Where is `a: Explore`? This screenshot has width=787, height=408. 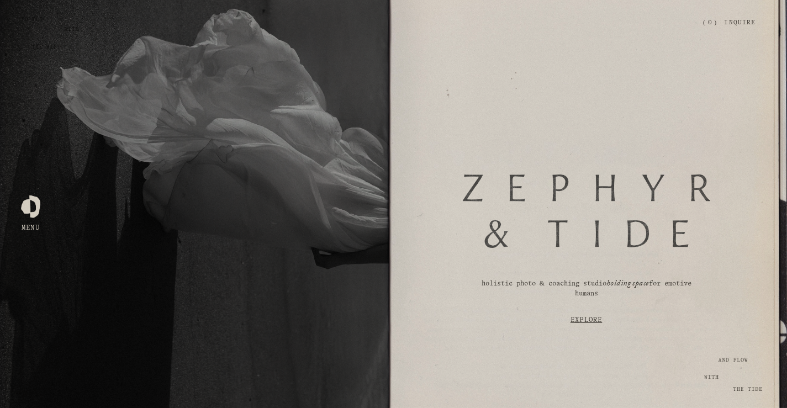
a: Explore is located at coordinates (586, 320).